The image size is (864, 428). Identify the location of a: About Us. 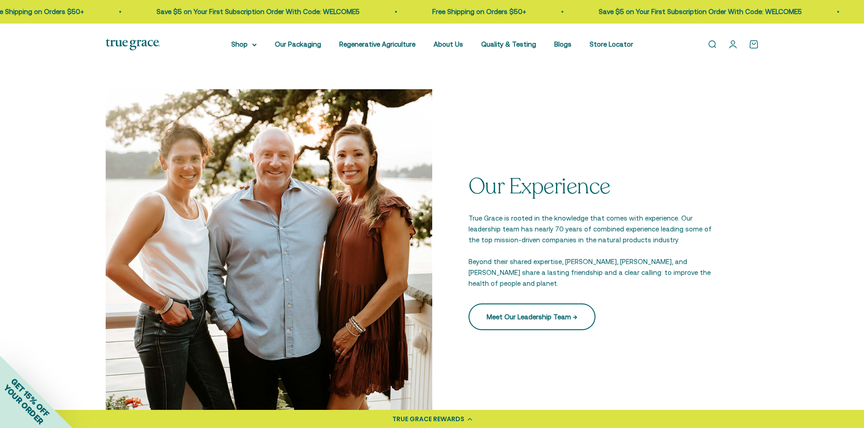
(448, 44).